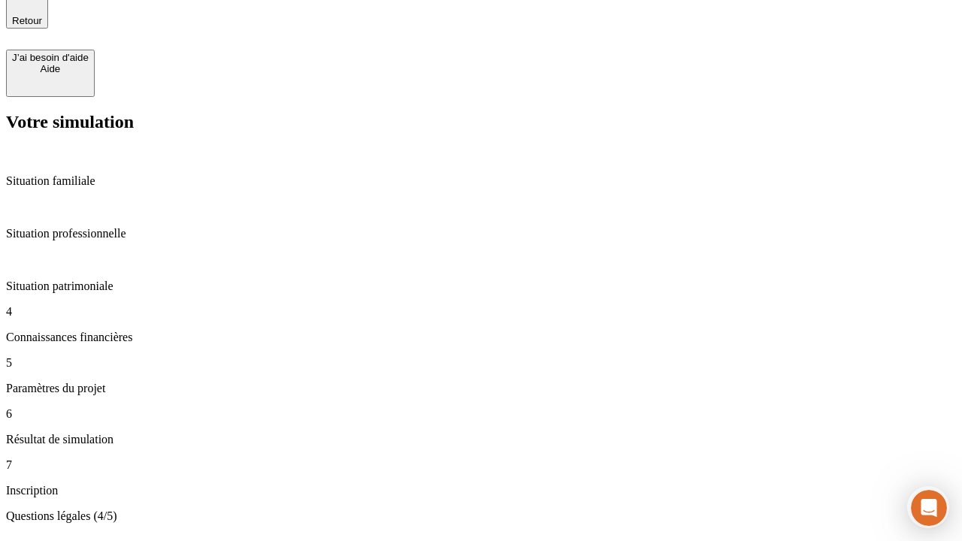 Image resolution: width=962 pixels, height=541 pixels. Describe the element at coordinates (481, 440) in the screenshot. I see `p: Résultat de simulation` at that location.